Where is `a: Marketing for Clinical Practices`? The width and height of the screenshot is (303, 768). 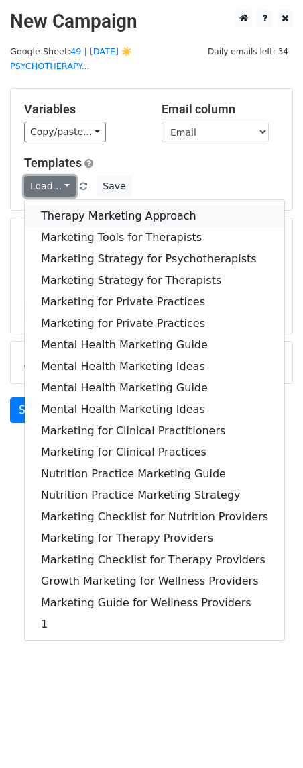
a: Marketing for Clinical Practices is located at coordinates (154, 453).